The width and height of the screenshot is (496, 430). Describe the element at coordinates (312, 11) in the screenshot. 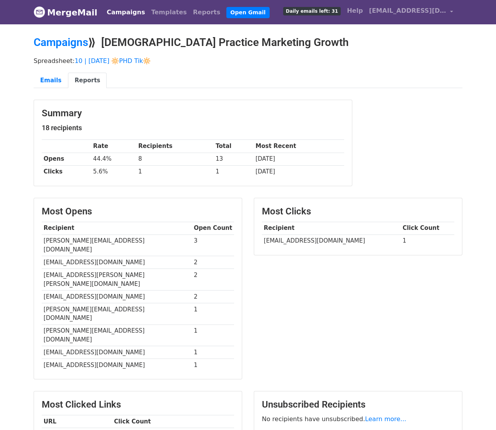

I see `a: Daily emails left: 31` at that location.